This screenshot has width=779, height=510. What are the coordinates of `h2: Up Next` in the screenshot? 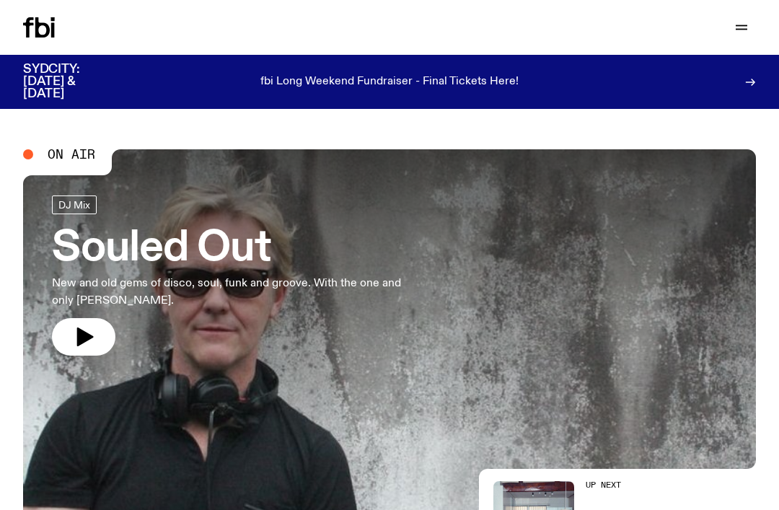 It's located at (649, 485).